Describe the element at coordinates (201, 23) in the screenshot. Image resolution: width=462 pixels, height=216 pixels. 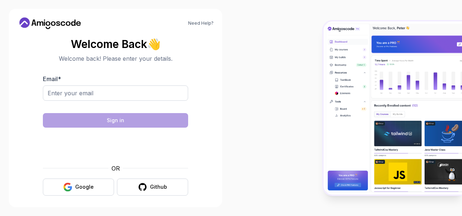
I see `a: Need Help?` at that location.